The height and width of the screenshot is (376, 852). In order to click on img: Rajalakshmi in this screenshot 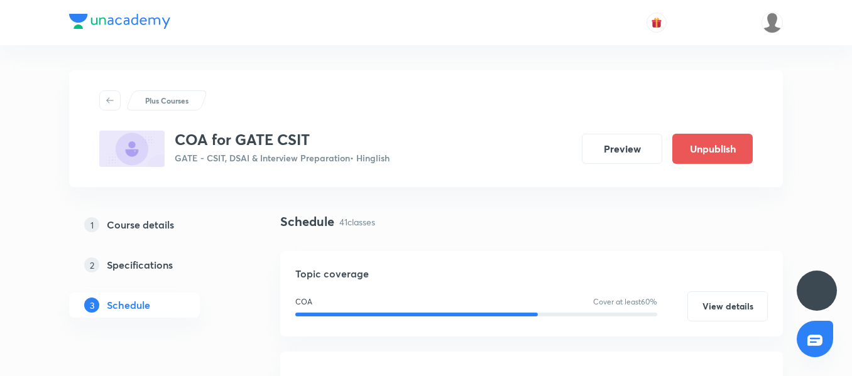, I will do `click(772, 23)`.